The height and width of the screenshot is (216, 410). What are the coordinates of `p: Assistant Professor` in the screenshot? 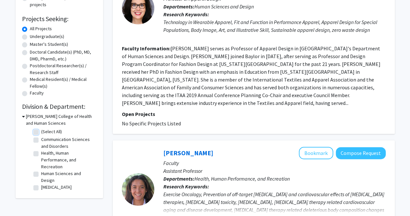 It's located at (275, 171).